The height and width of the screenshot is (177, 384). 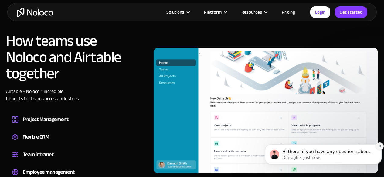 I want to click on div: Design custom project management tools to speed up workflows, track progress, and optimize your t..., so click(x=67, y=125).